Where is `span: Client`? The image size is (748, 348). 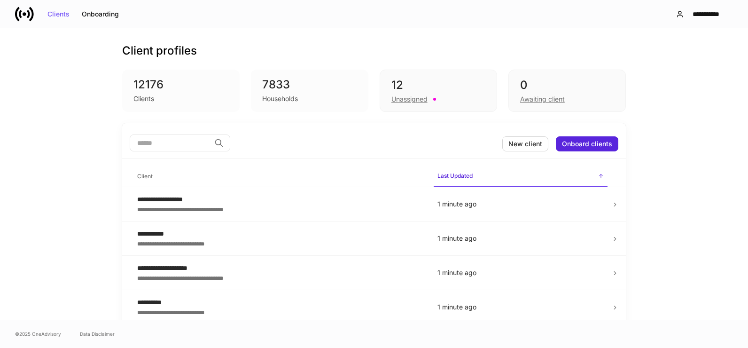 span: Client is located at coordinates (280, 176).